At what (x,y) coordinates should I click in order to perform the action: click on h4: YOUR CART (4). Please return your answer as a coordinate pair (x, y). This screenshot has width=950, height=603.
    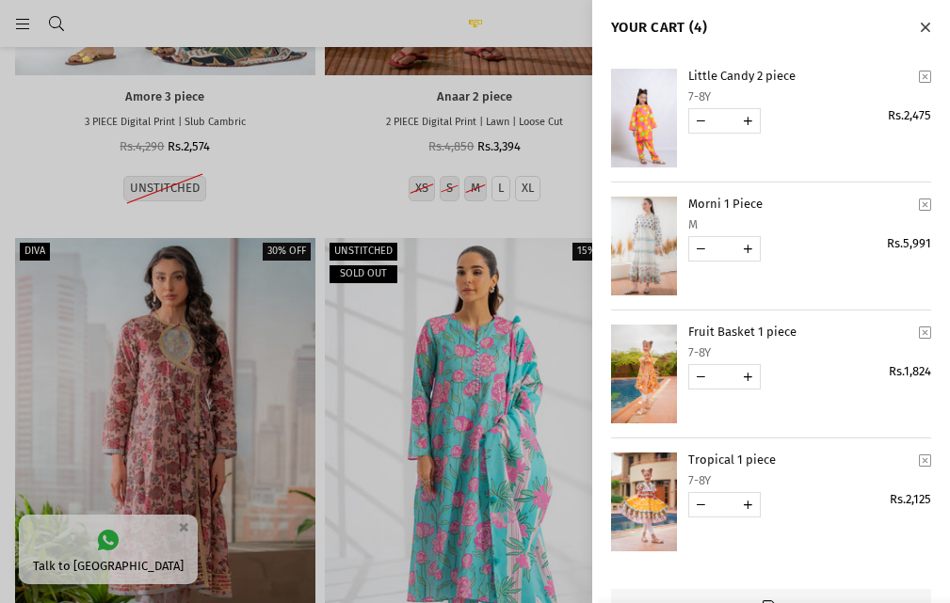
    Looking at the image, I should click on (771, 27).